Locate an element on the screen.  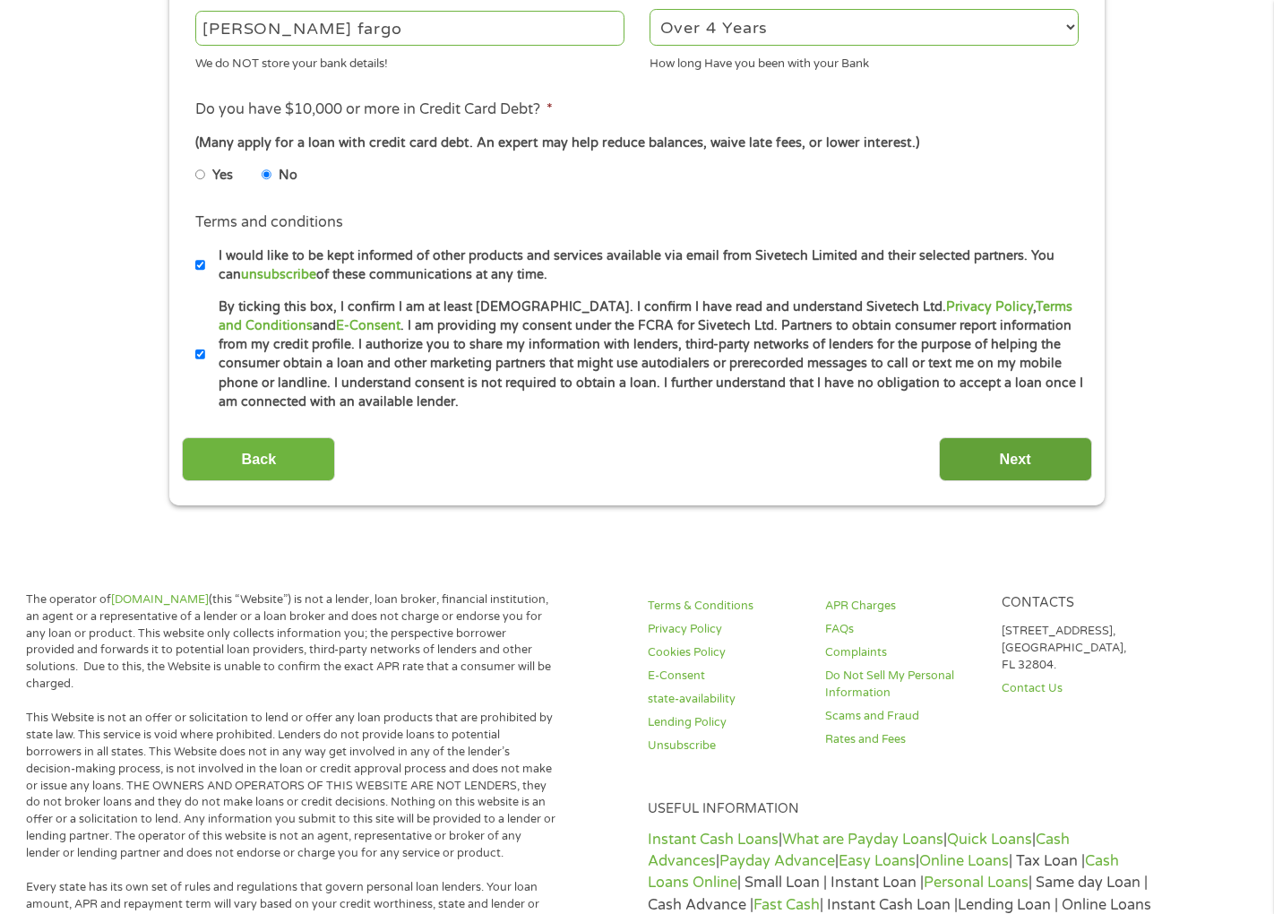
a: APR Charges is located at coordinates (902, 606).